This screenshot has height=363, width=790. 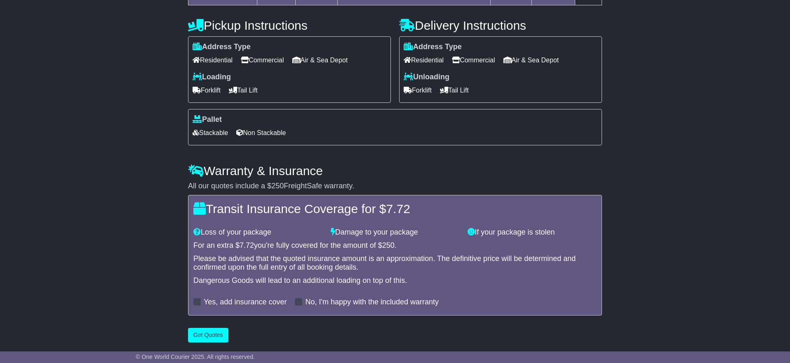 What do you see at coordinates (258, 232) in the screenshot?
I see `div: Loss of your package` at bounding box center [258, 232].